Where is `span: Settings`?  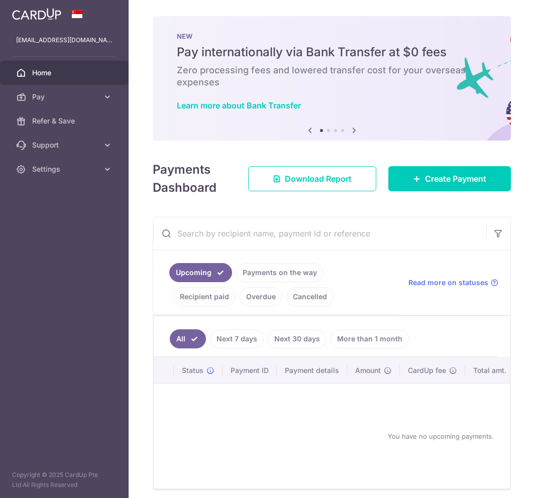 span: Settings is located at coordinates (65, 169).